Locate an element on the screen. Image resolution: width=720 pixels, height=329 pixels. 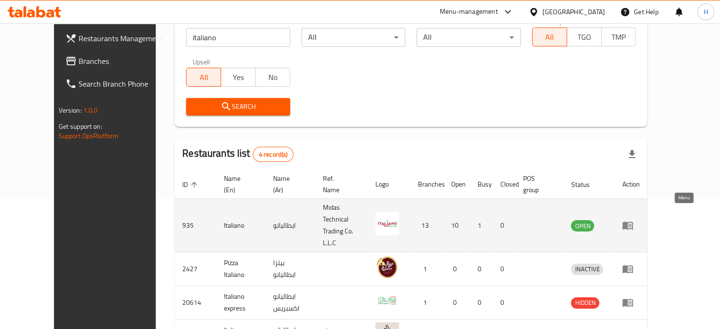
td: ايطاليانو is located at coordinates (290, 225).